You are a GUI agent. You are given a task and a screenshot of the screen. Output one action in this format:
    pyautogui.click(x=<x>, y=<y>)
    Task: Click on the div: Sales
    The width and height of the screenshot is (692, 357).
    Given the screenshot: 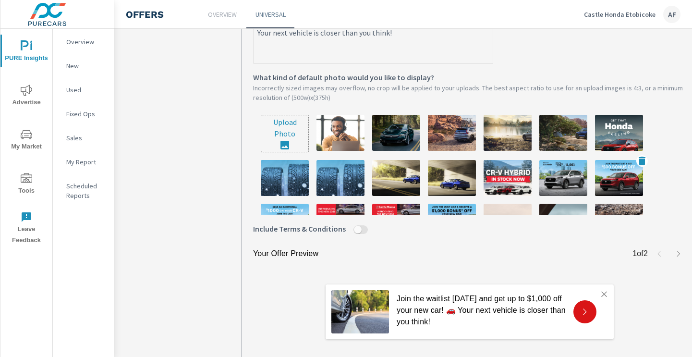 What is the action you would take?
    pyautogui.click(x=83, y=138)
    